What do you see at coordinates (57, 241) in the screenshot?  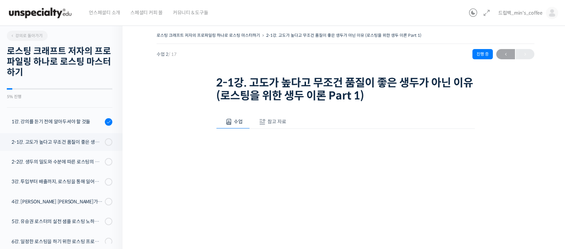 I see `div: 6강. 일정한 로스팅을 하기 위한 로스팅 프로파일링 노하우` at bounding box center [57, 241].